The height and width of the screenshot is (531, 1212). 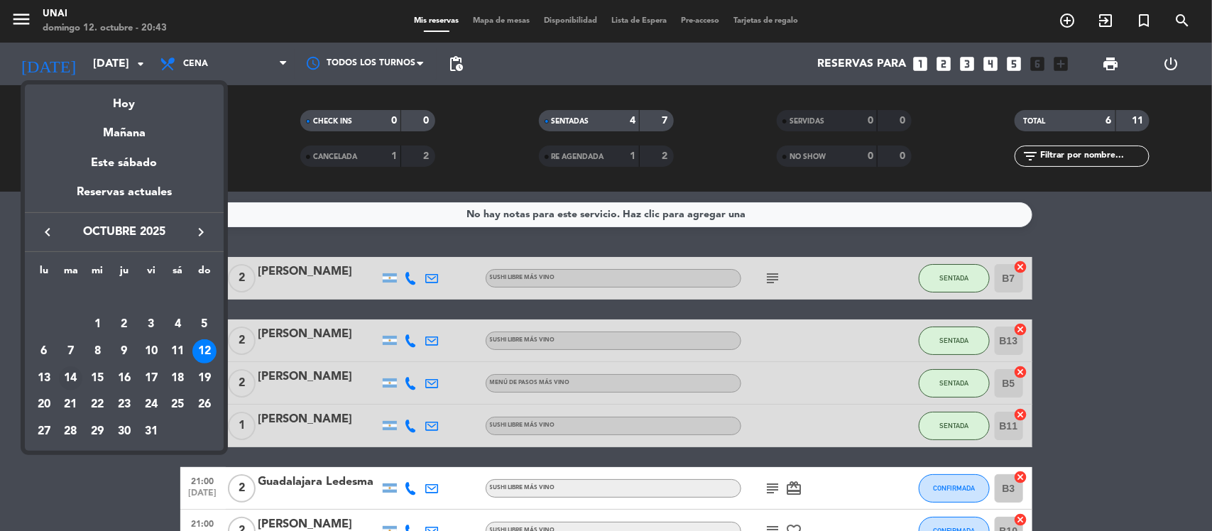 What do you see at coordinates (97, 378) in the screenshot?
I see `td: 15 de octubre de 2025` at bounding box center [97, 378].